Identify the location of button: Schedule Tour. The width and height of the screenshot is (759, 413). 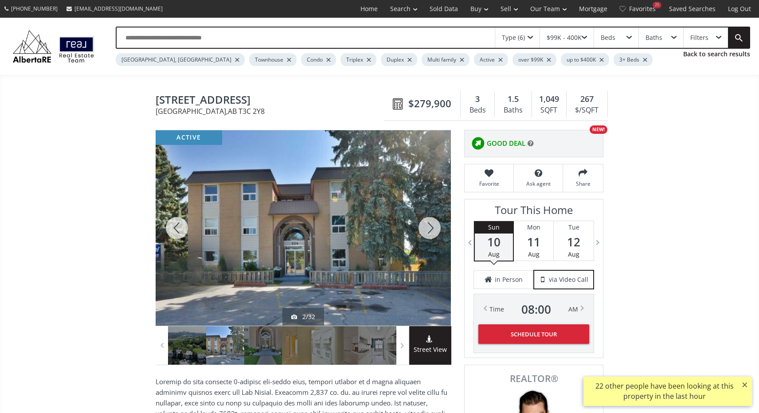
(534, 334).